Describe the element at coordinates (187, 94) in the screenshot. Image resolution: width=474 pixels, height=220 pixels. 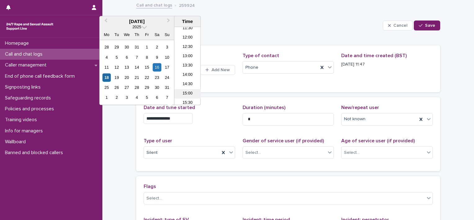
I see `li: 15:00` at that location.